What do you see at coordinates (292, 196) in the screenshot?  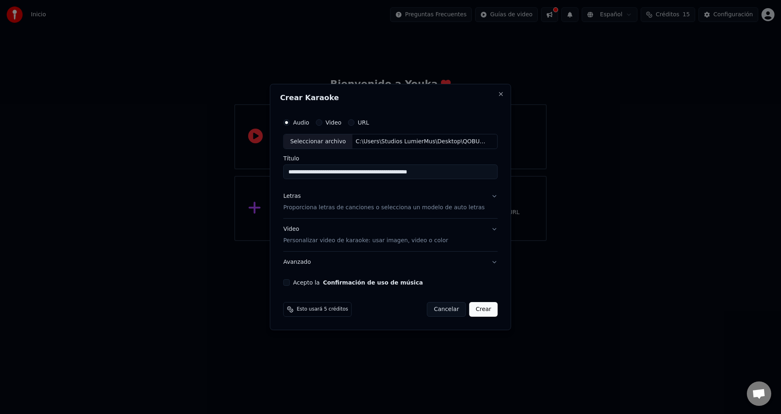 I see `div: Letras` at bounding box center [292, 196].